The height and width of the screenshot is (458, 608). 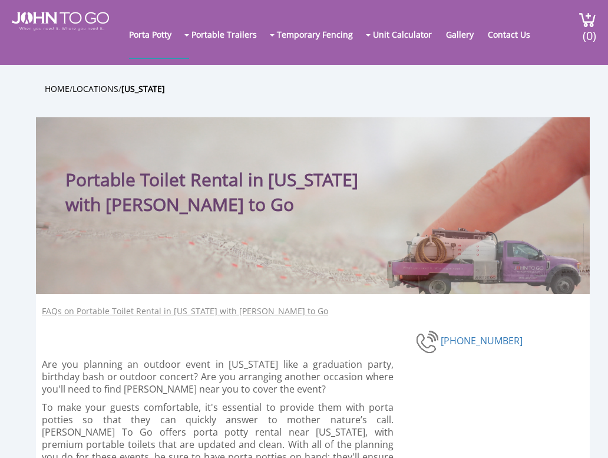 What do you see at coordinates (57, 88) in the screenshot?
I see `a: Home` at bounding box center [57, 88].